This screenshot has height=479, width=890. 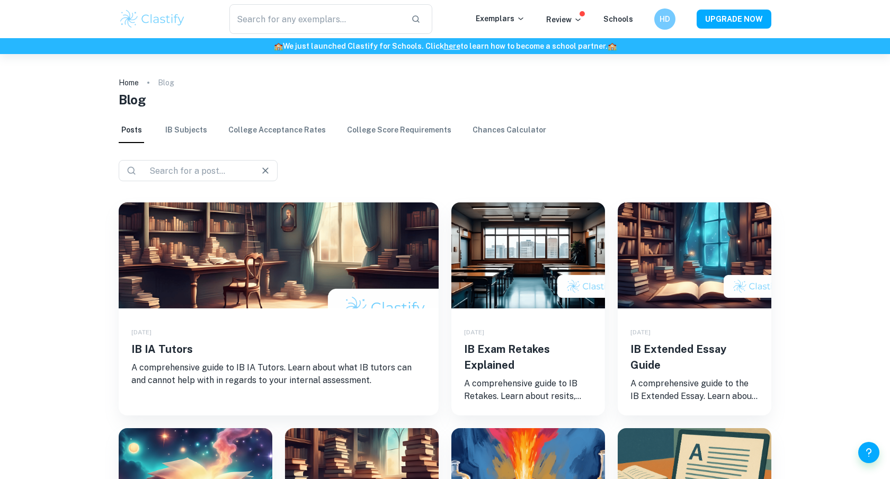 What do you see at coordinates (528, 357) in the screenshot?
I see `h5: IB Exam Retakes Explained` at bounding box center [528, 357].